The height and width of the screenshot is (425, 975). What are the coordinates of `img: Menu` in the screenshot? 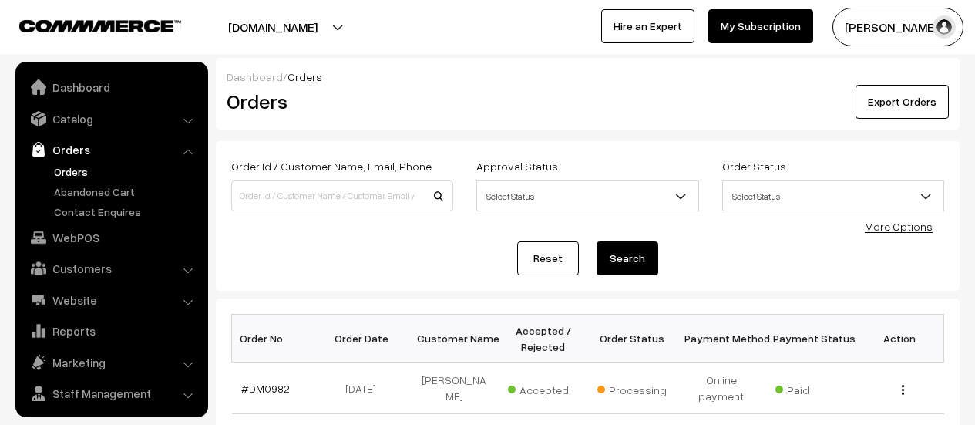 It's located at (903, 389).